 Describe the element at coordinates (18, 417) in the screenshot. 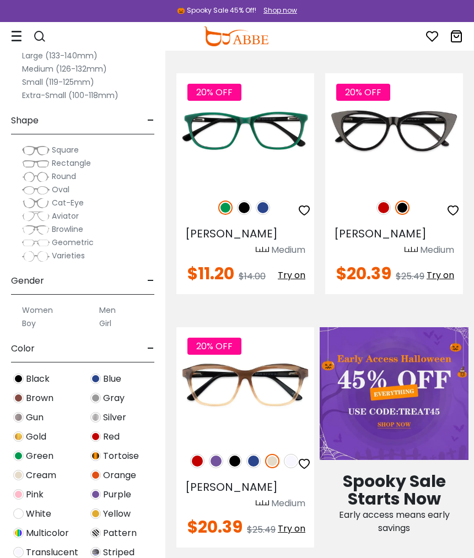

I see `img: Gun` at that location.